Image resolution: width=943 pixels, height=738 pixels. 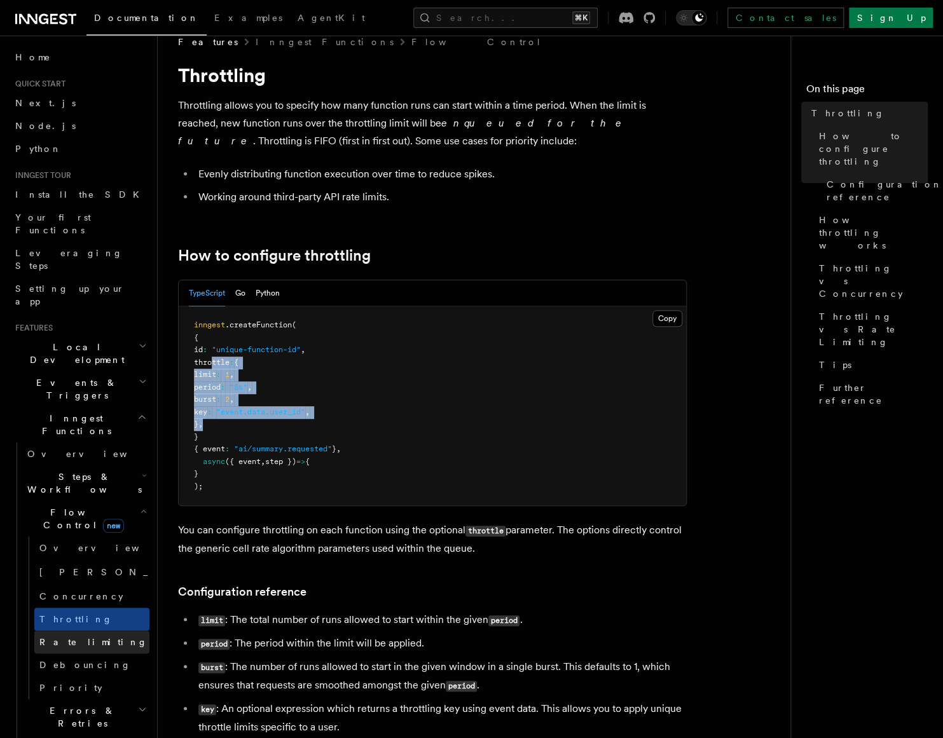 What do you see at coordinates (248, 19) in the screenshot?
I see `a: Examples` at bounding box center [248, 19].